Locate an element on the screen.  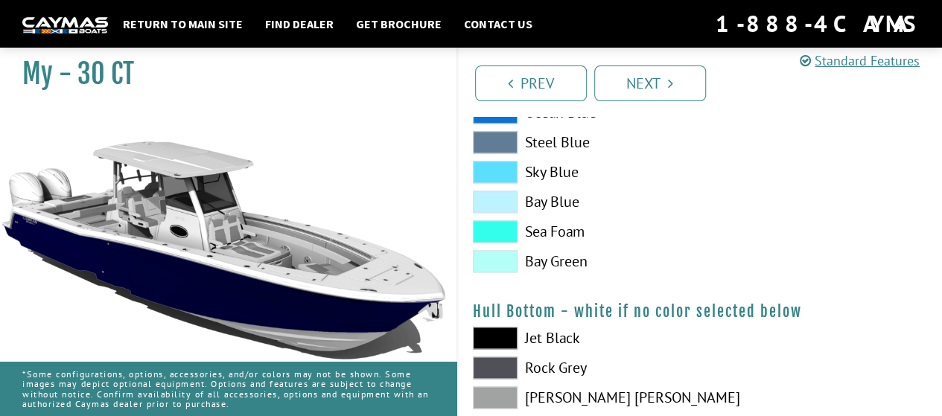
a: Get Brochure is located at coordinates (398, 24).